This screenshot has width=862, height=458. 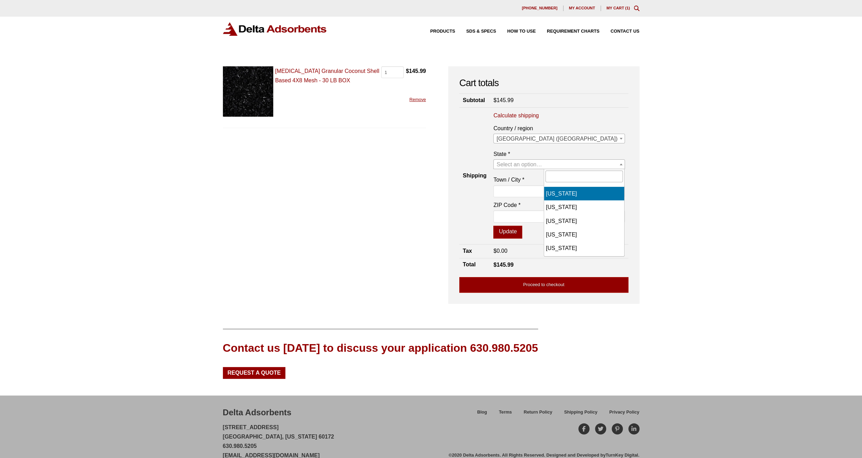 What do you see at coordinates (581, 414) in the screenshot?
I see `a: Shipping Policy` at bounding box center [581, 414].